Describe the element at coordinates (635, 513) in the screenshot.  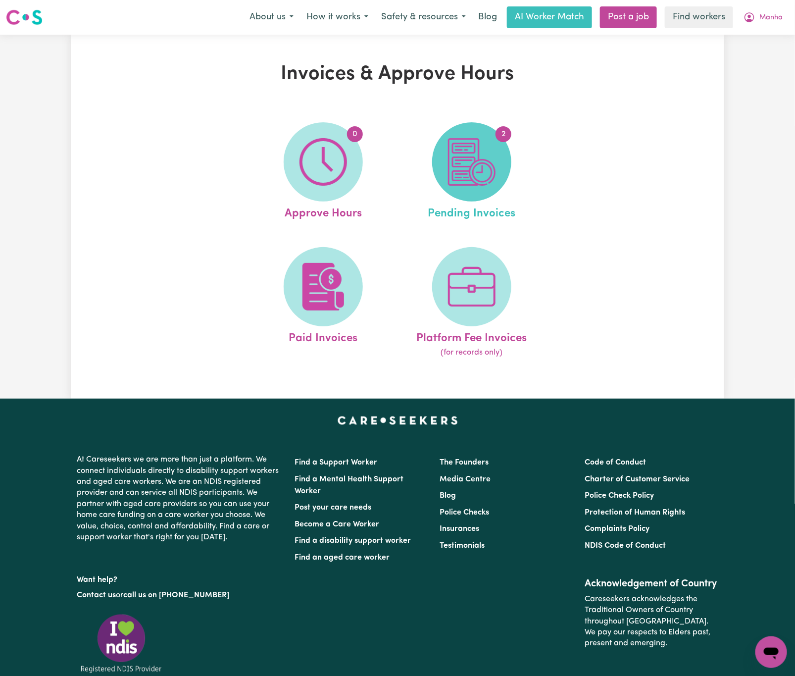
I see `a: Protection of Human Rights` at that location.